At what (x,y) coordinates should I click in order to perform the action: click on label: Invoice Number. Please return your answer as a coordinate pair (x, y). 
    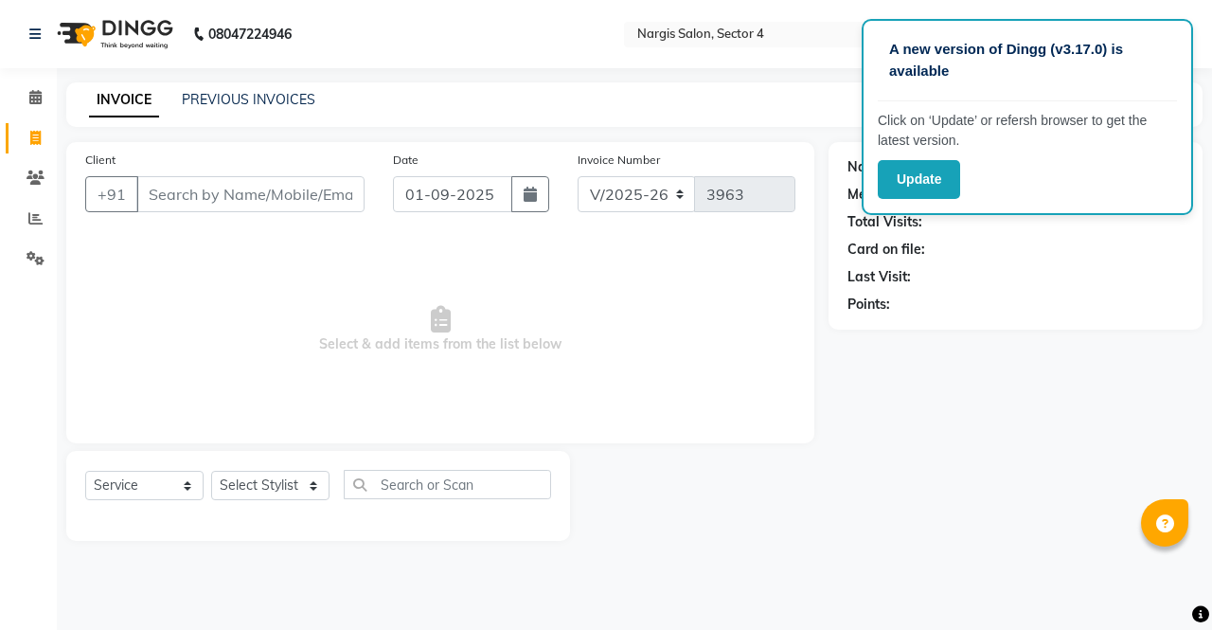
    Looking at the image, I should click on (618, 160).